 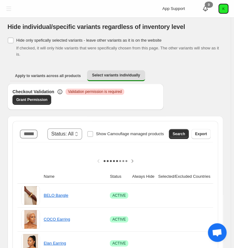 I want to click on h3: Checkout Validation, so click(x=33, y=92).